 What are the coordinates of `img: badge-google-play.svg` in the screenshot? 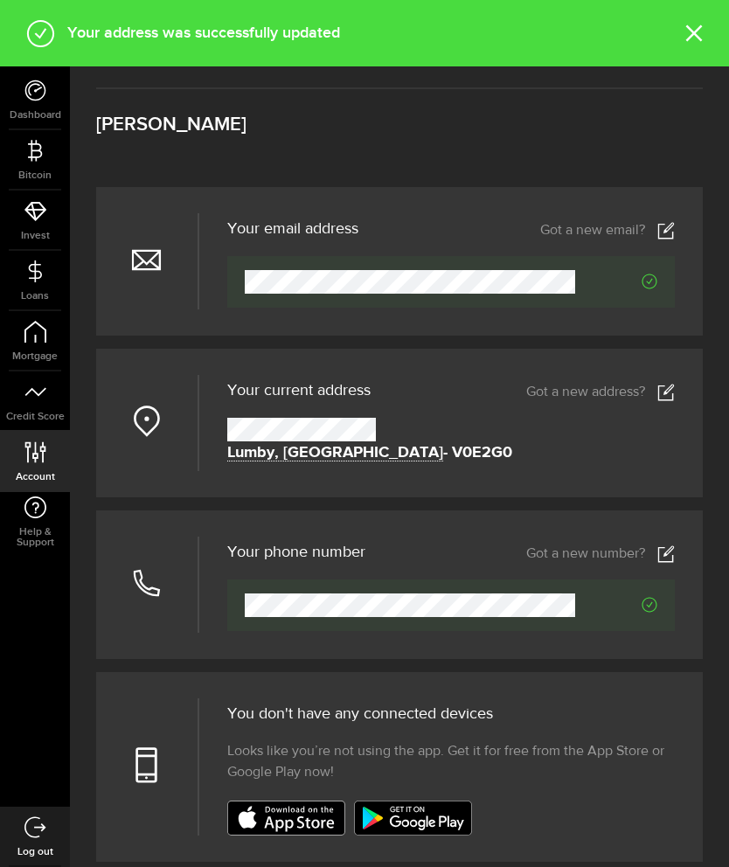 It's located at (412, 818).